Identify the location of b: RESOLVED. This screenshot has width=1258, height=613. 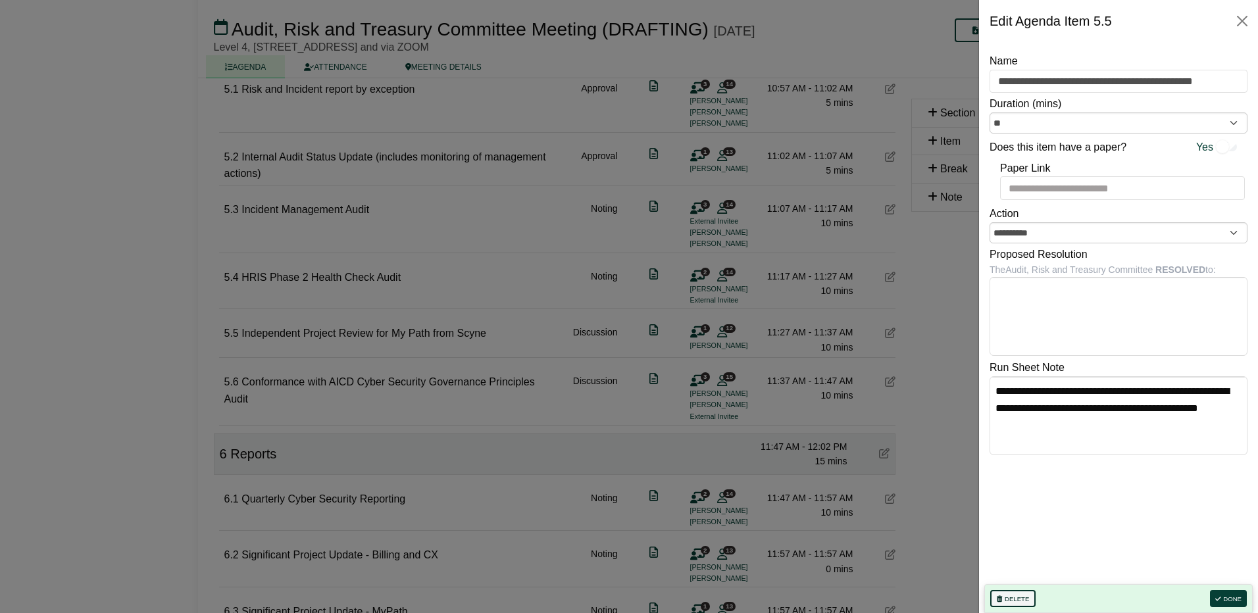
(1181, 270).